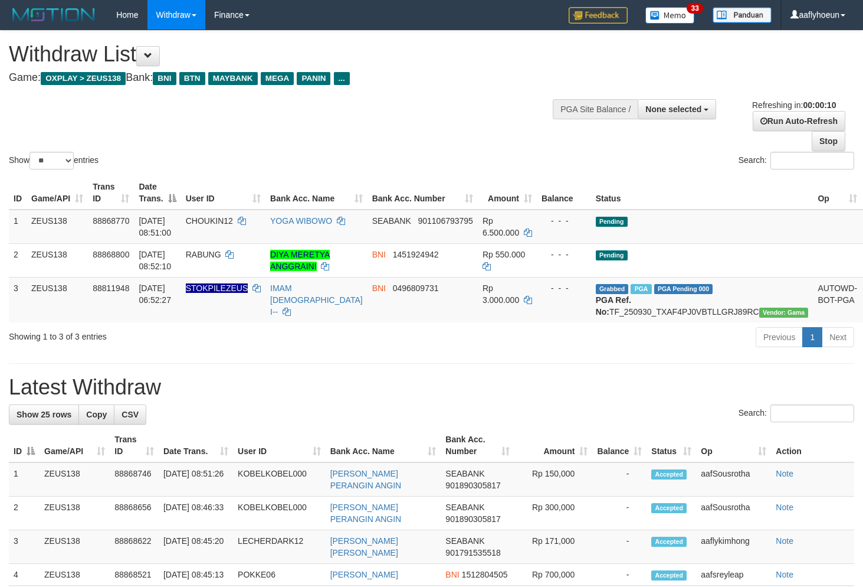 This screenshot has width=863, height=587. I want to click on span: OXPLAY > ZEUS138, so click(83, 78).